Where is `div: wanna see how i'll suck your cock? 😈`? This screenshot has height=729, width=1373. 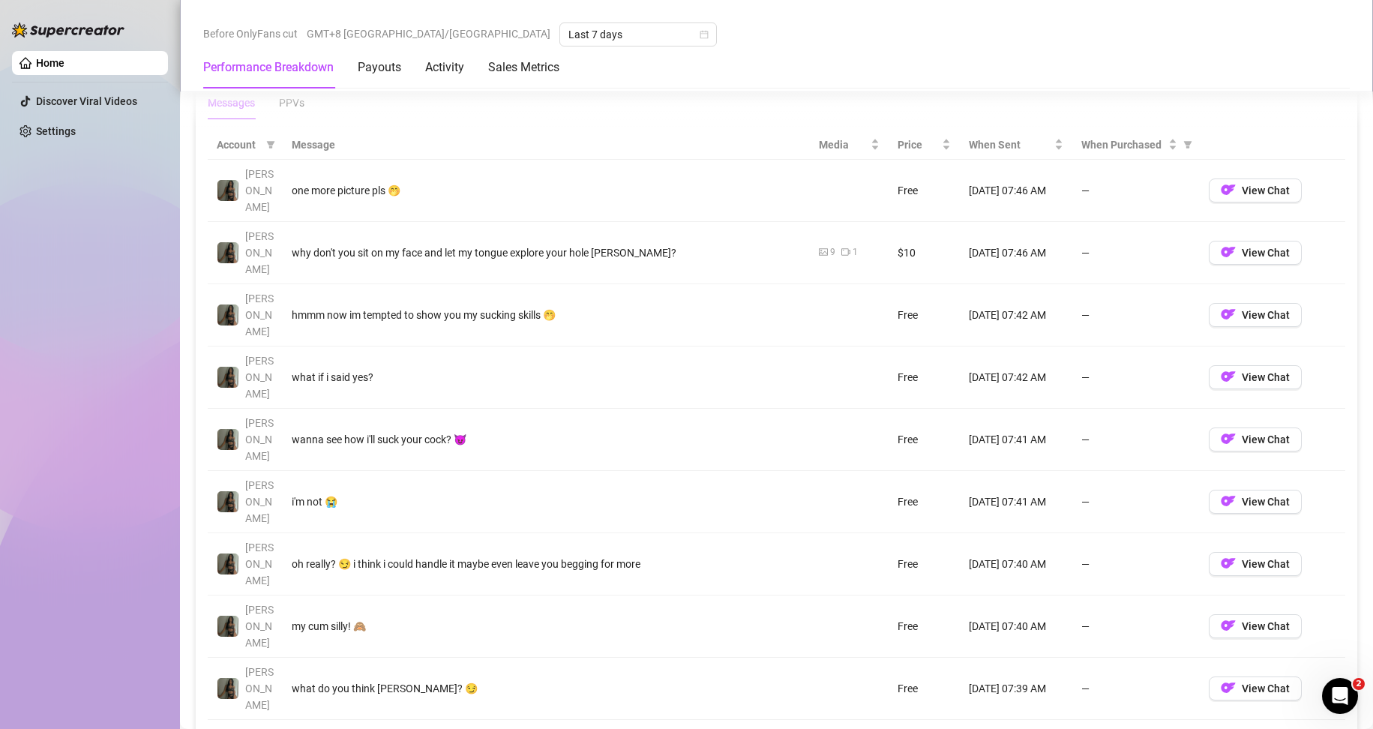
div: wanna see how i'll suck your cock? 😈 is located at coordinates (546, 440).